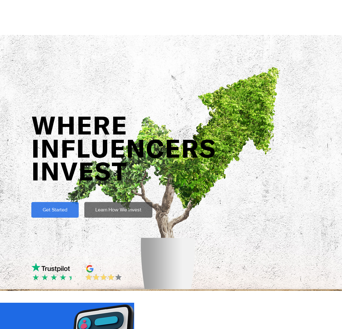 The height and width of the screenshot is (329, 342). I want to click on img: trustpilot-3-512.webp, so click(50, 268).